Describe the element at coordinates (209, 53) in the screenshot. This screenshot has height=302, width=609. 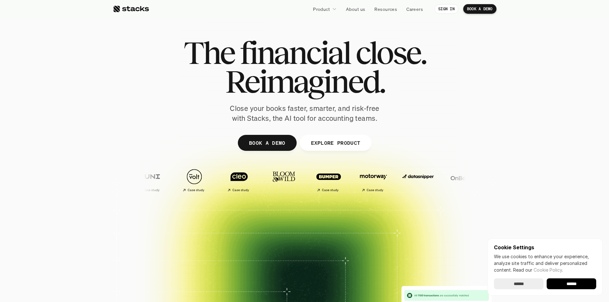
I see `span: The` at that location.